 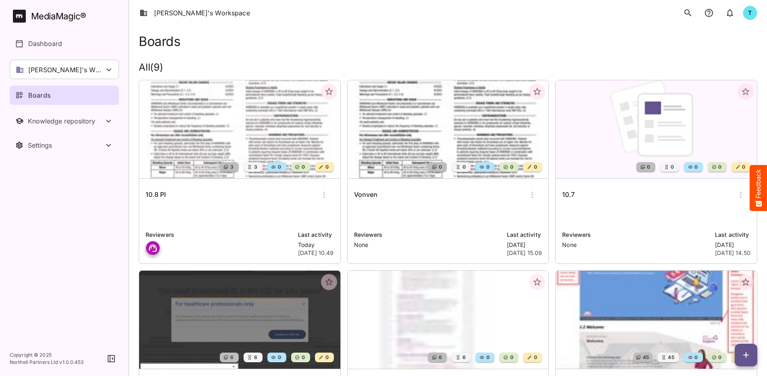 I want to click on div: T, so click(x=750, y=13).